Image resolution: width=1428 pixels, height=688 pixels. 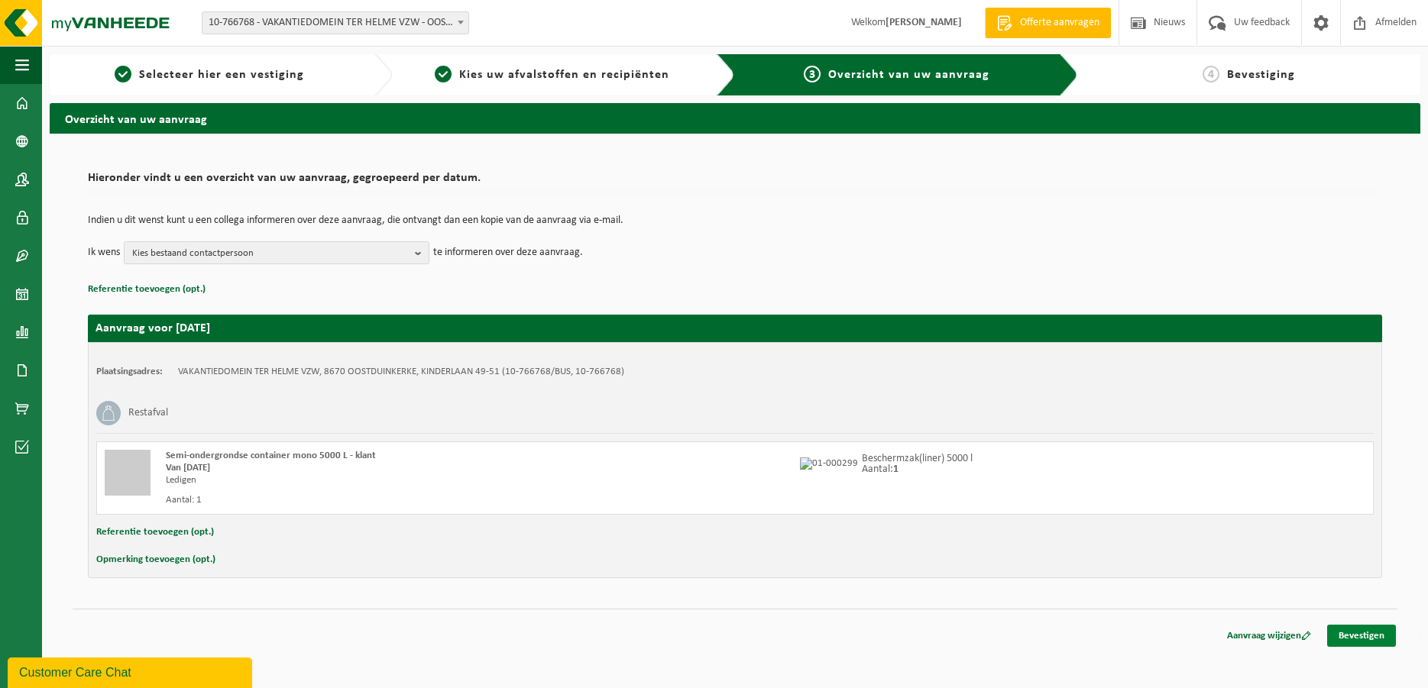 I want to click on span: 2, so click(x=443, y=74).